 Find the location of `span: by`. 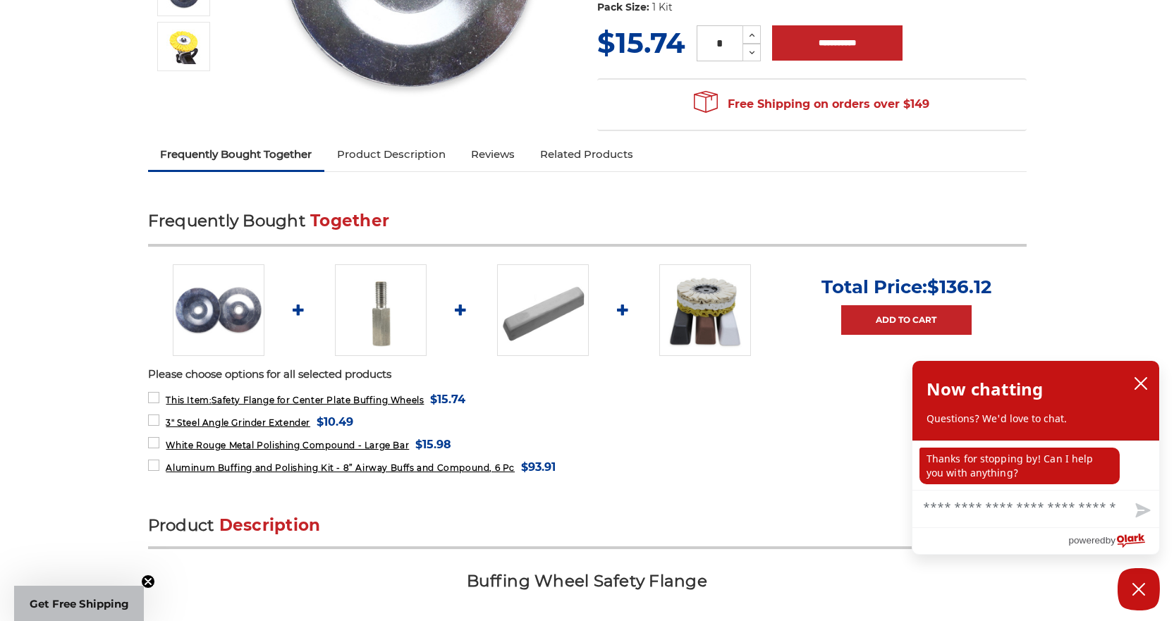

span: by is located at coordinates (1111, 540).